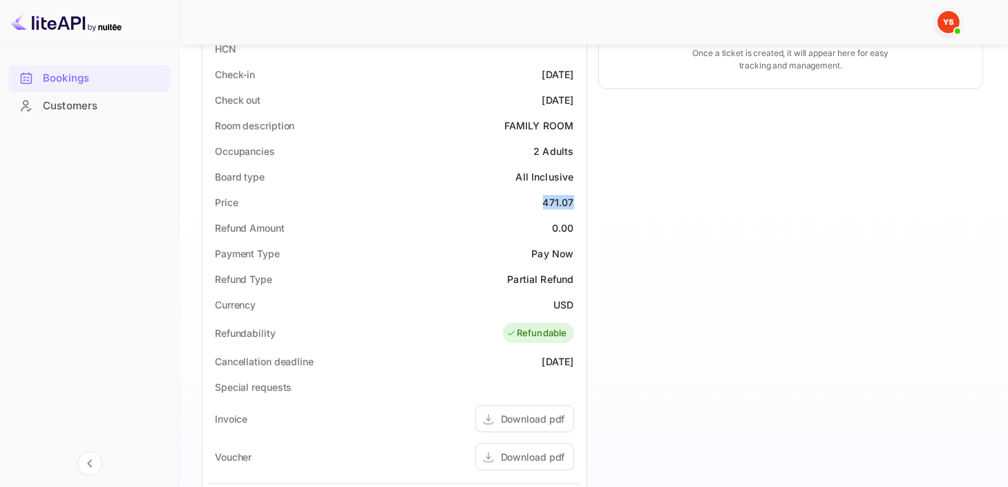  I want to click on div: Refundable, so click(537, 333).